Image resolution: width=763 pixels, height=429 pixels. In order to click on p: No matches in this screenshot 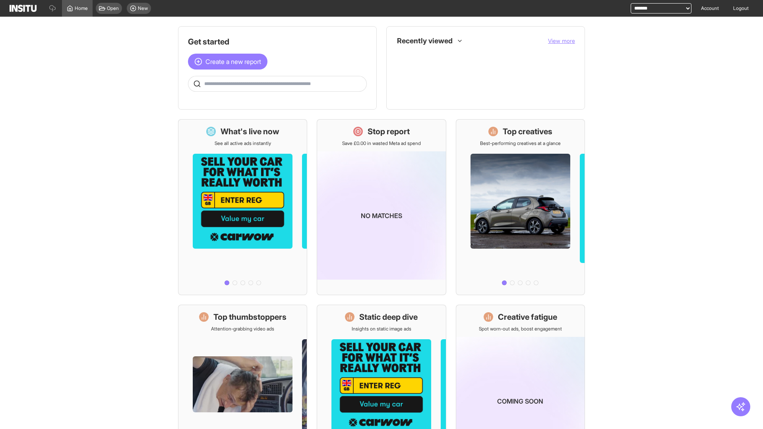, I will do `click(382, 216)`.